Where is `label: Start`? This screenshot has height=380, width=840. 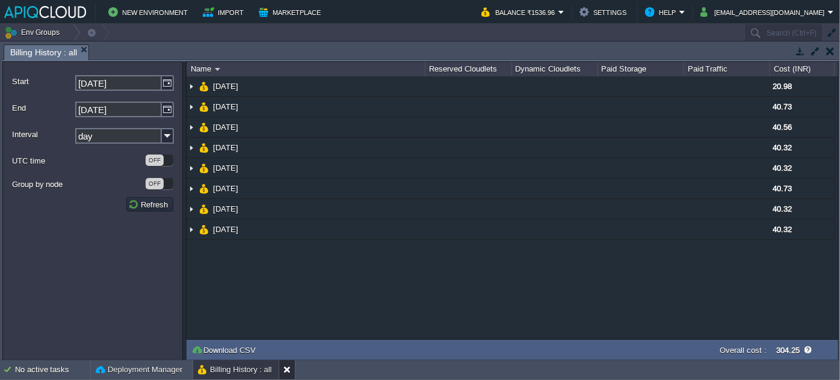
label: Start is located at coordinates (43, 81).